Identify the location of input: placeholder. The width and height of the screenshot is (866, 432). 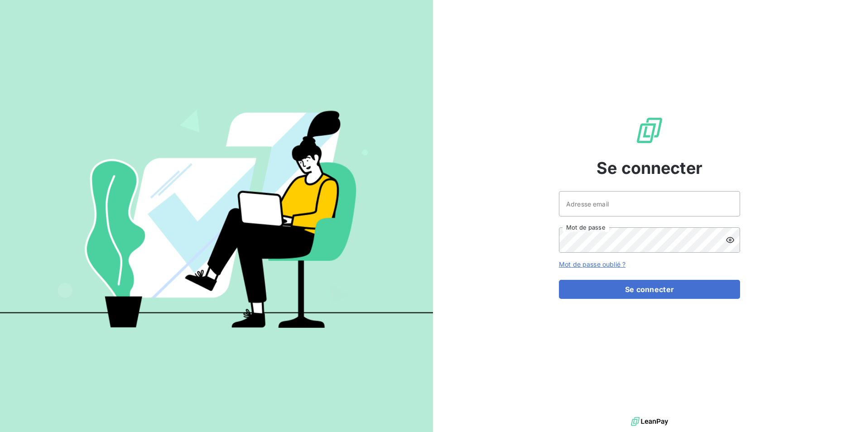
(649, 204).